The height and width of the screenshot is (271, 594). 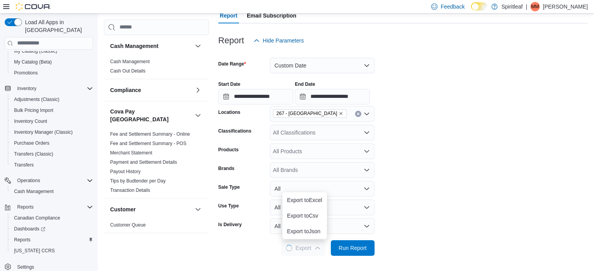 I want to click on h3: Report, so click(x=231, y=41).